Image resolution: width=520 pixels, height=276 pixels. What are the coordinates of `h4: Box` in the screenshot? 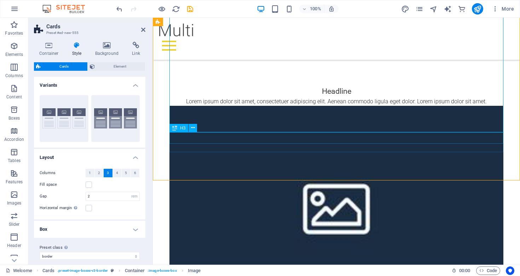 It's located at (89, 229).